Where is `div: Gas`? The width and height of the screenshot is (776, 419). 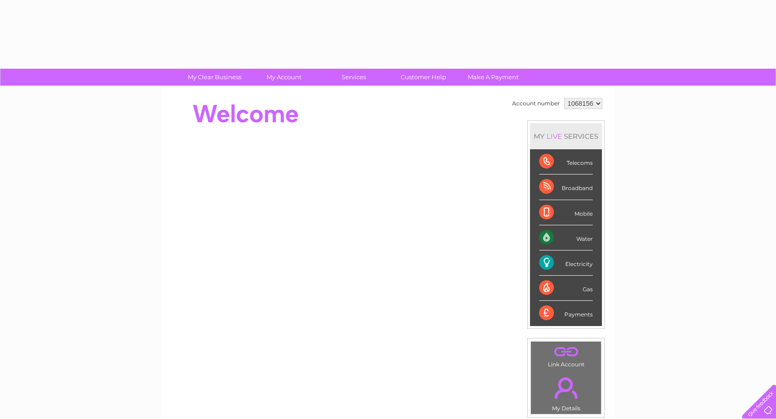
div: Gas is located at coordinates (566, 288).